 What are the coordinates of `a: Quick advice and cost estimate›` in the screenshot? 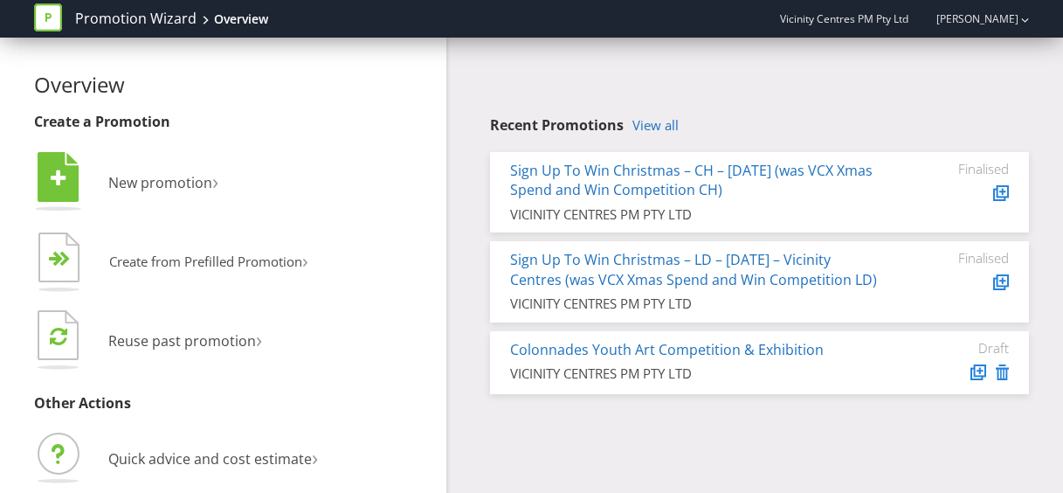 It's located at (176, 459).